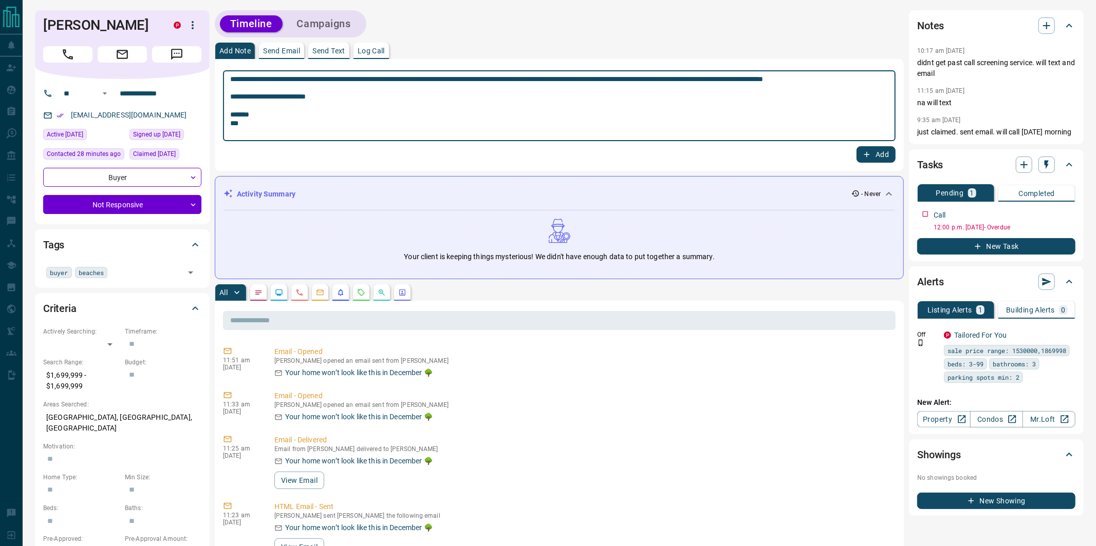 The width and height of the screenshot is (1096, 546). Describe the element at coordinates (402, 293) in the screenshot. I see `svg: Agent Actions` at that location.